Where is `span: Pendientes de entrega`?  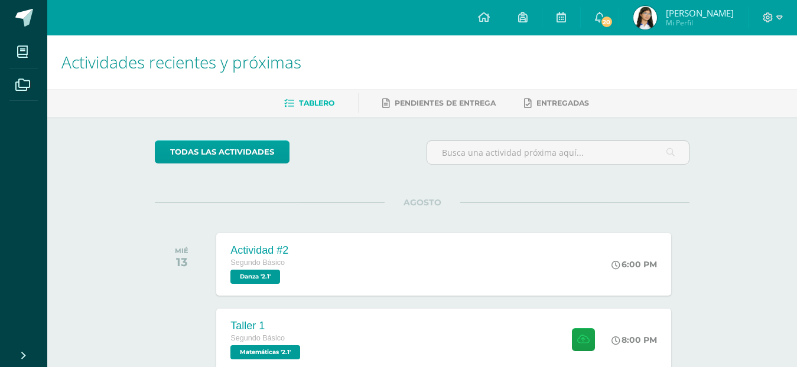
span: Pendientes de entrega is located at coordinates (445, 103).